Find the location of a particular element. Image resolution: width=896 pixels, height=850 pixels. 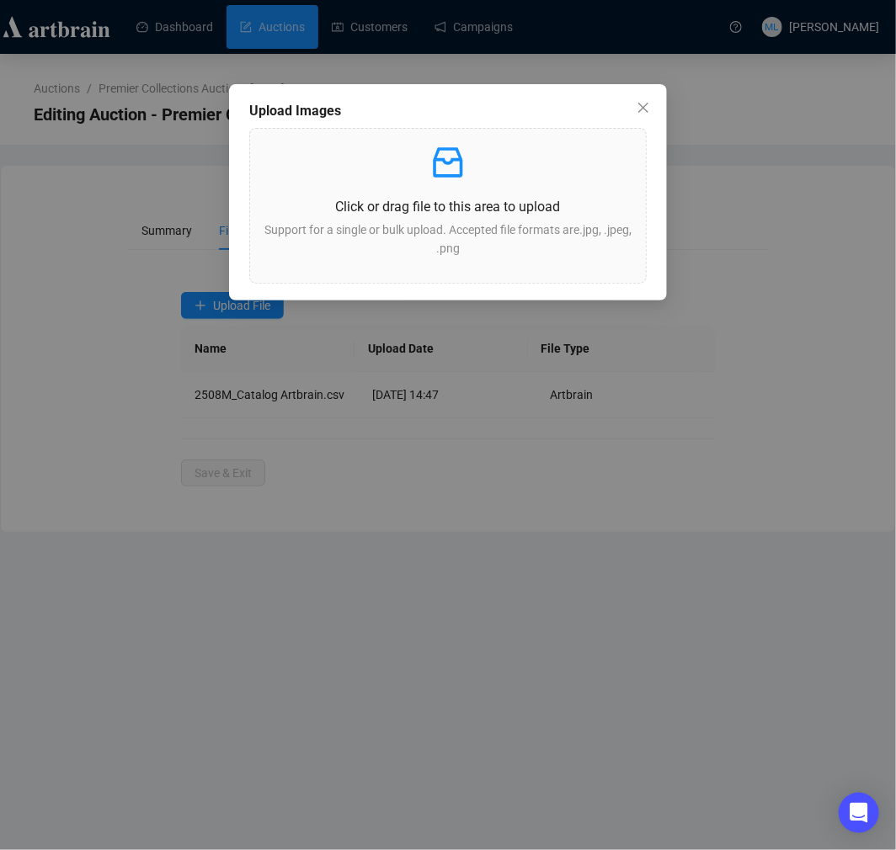

div: Open Intercom Messenger is located at coordinates (859, 813).